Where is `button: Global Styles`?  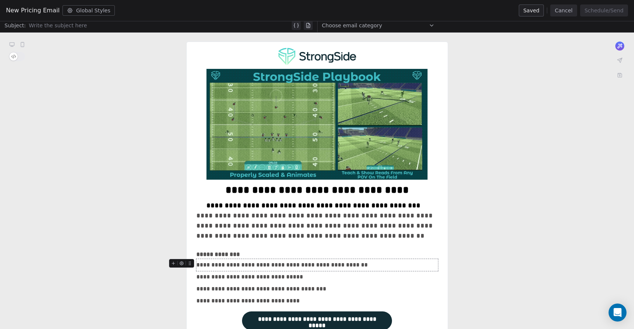
button: Global Styles is located at coordinates (89, 10).